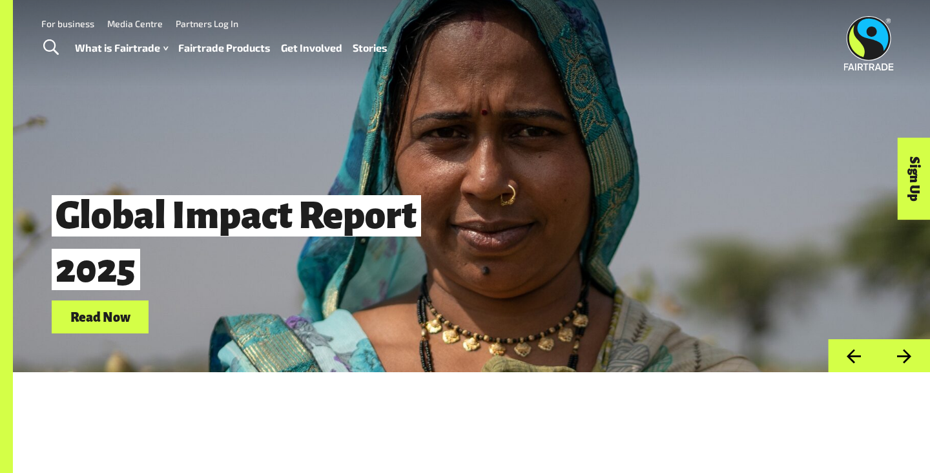 The width and height of the screenshot is (930, 473). Describe the element at coordinates (207, 23) in the screenshot. I see `a: Partners Log In` at that location.